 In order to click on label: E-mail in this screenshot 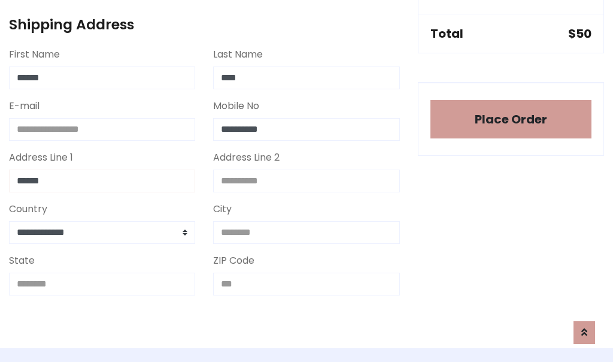, I will do `click(24, 106)`.